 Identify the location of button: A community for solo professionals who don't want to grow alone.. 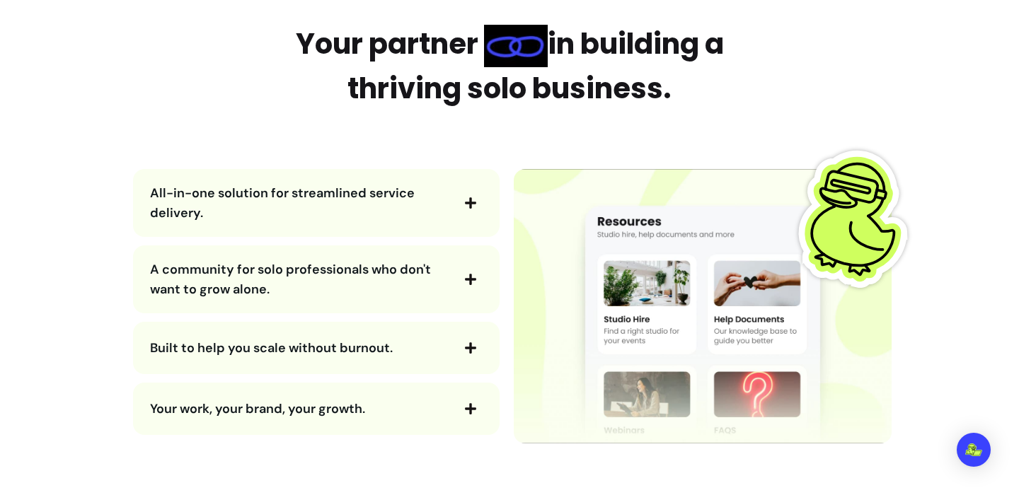
(316, 279).